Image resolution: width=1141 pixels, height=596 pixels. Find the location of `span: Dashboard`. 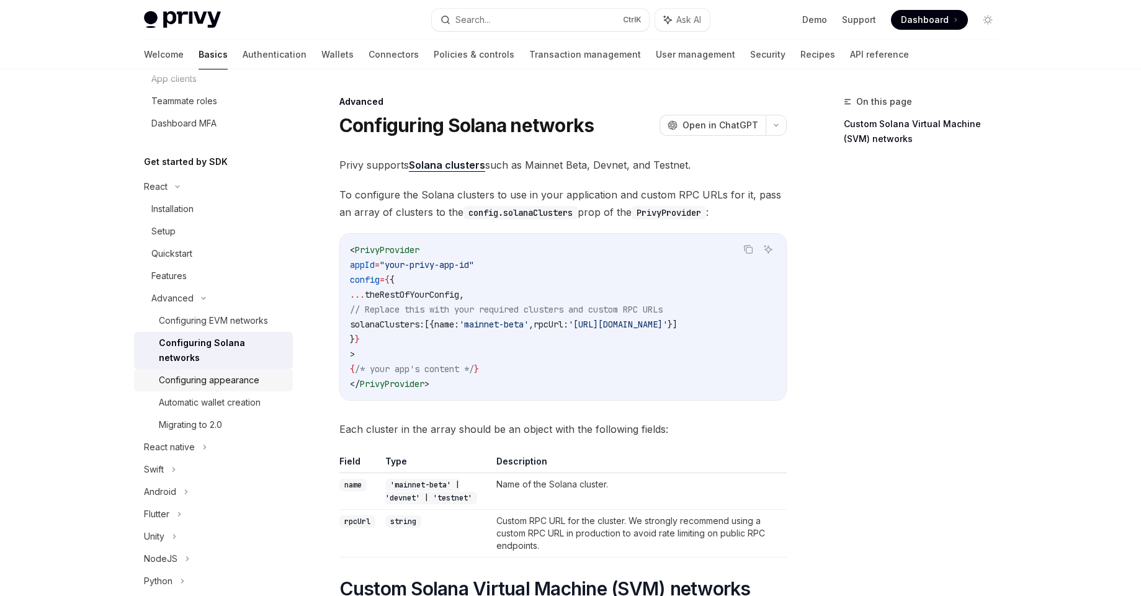

span: Dashboard is located at coordinates (924, 20).